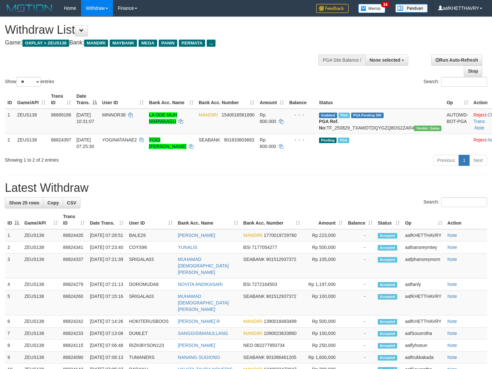  What do you see at coordinates (264, 284) in the screenshot?
I see `span: Copy 7272164503 to clipboard` at bounding box center [264, 284].